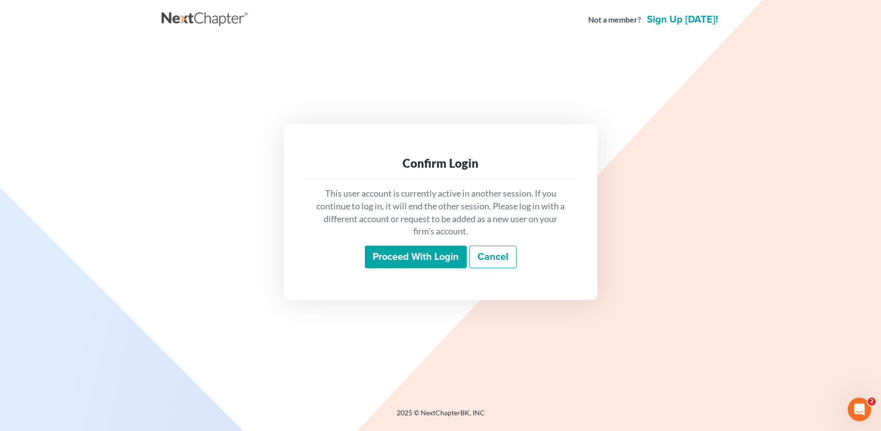  Describe the element at coordinates (441, 416) in the screenshot. I see `div: 2025 © NextChapterBK, INC` at that location.